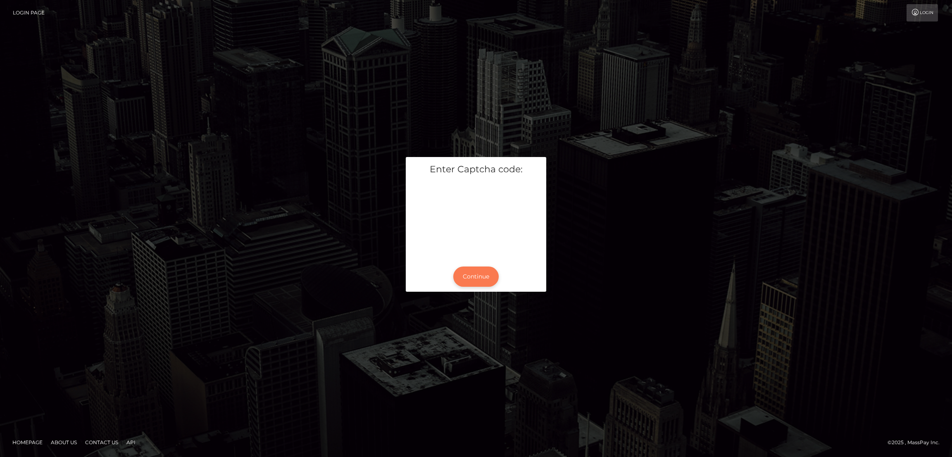  I want to click on a: Login, so click(922, 13).